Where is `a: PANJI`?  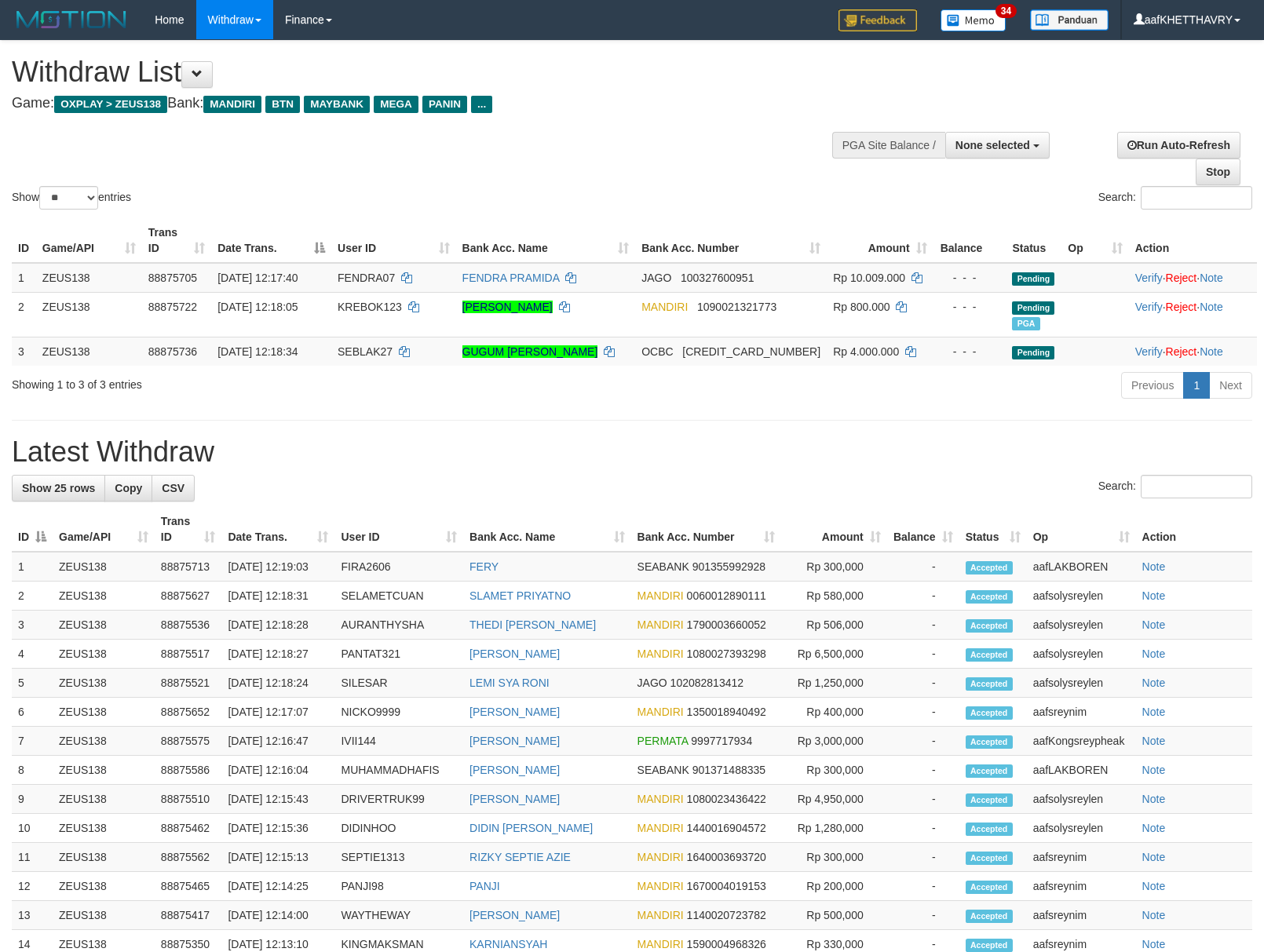
a: PANJI is located at coordinates (485, 887).